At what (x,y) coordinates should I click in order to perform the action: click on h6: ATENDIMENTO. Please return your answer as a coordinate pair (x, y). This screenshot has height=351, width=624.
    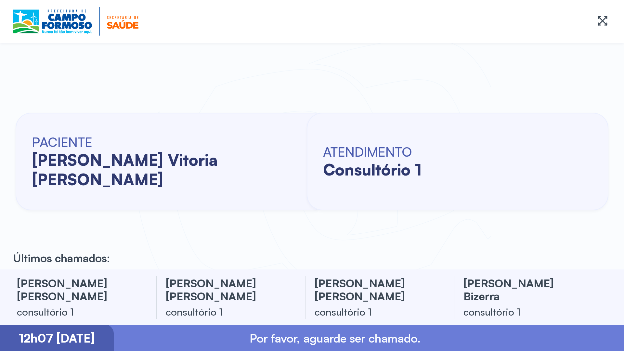
    Looking at the image, I should click on (372, 152).